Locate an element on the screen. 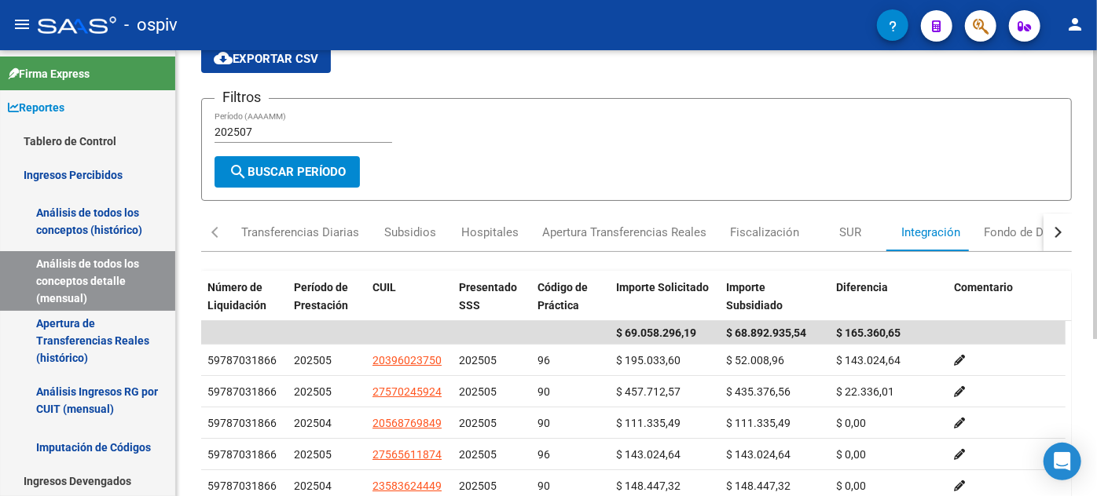  span: Importe Solicitado is located at coordinates (662, 287).